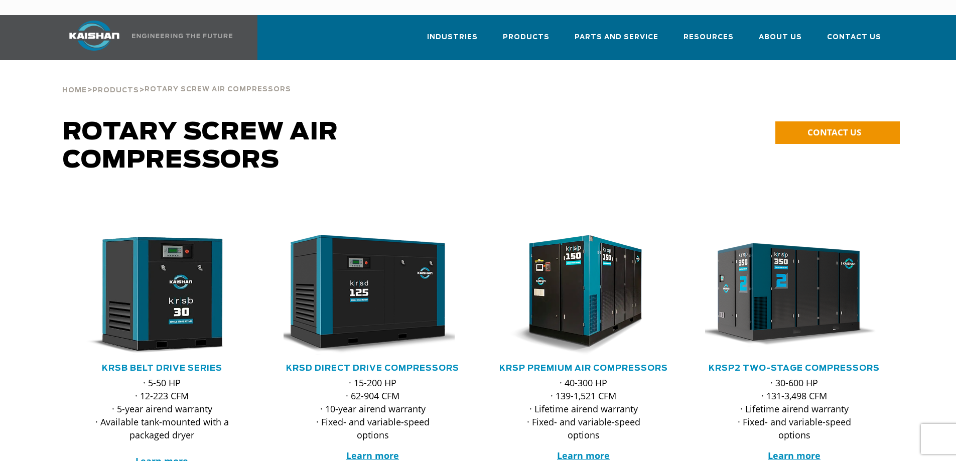 The height and width of the screenshot is (461, 956). I want to click on span: CONTACT US, so click(834, 132).